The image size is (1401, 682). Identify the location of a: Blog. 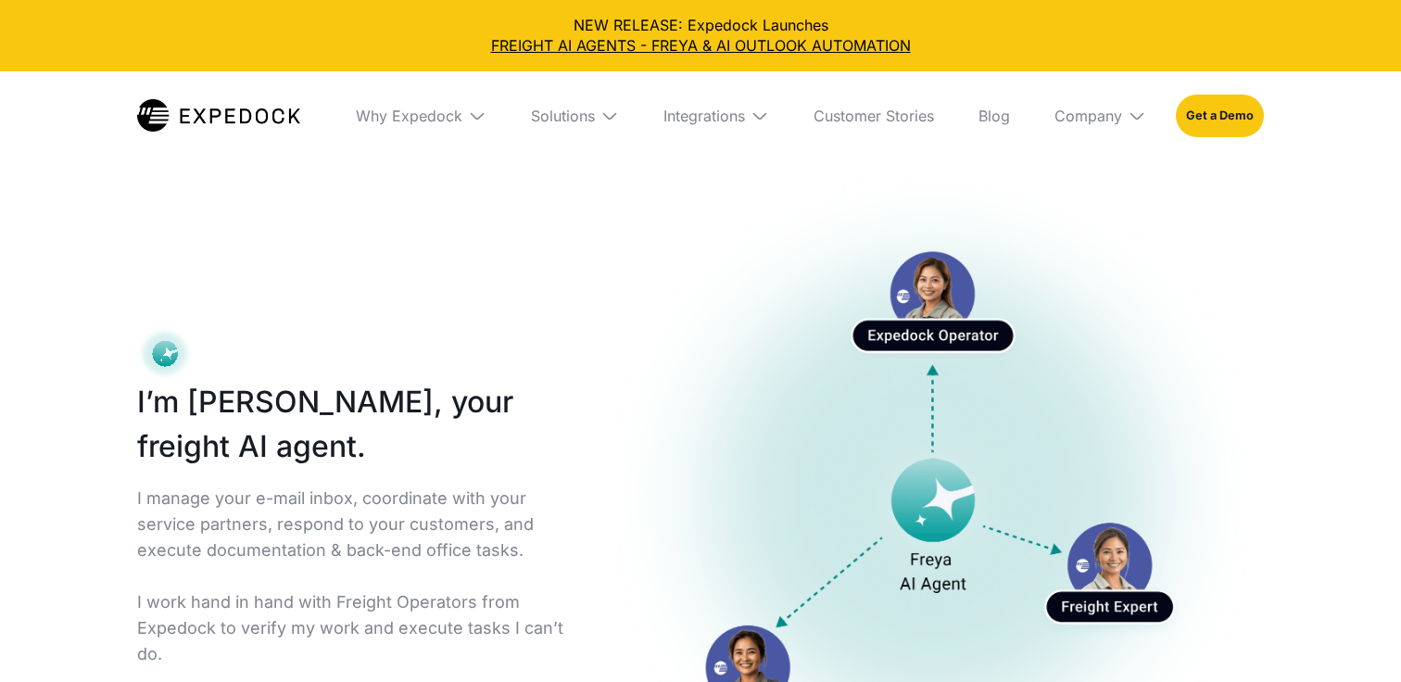
(995, 116).